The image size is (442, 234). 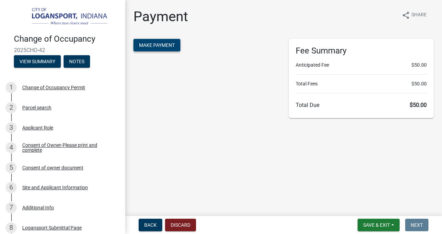 I want to click on i: share, so click(x=406, y=15).